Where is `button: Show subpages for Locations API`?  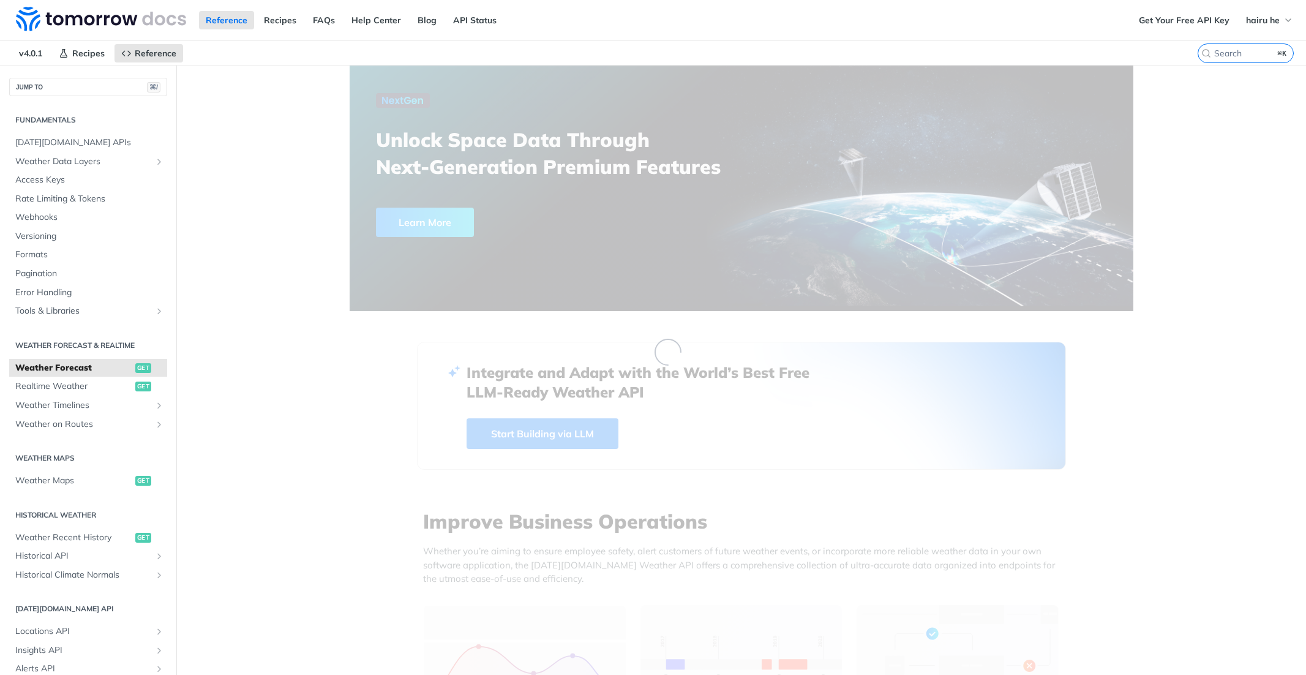
button: Show subpages for Locations API is located at coordinates (159, 631).